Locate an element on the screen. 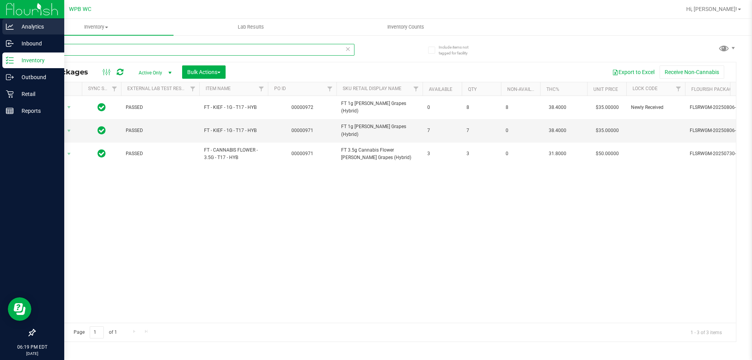 This screenshot has width=752, height=360. a: Sku Retail Display Name is located at coordinates (372, 88).